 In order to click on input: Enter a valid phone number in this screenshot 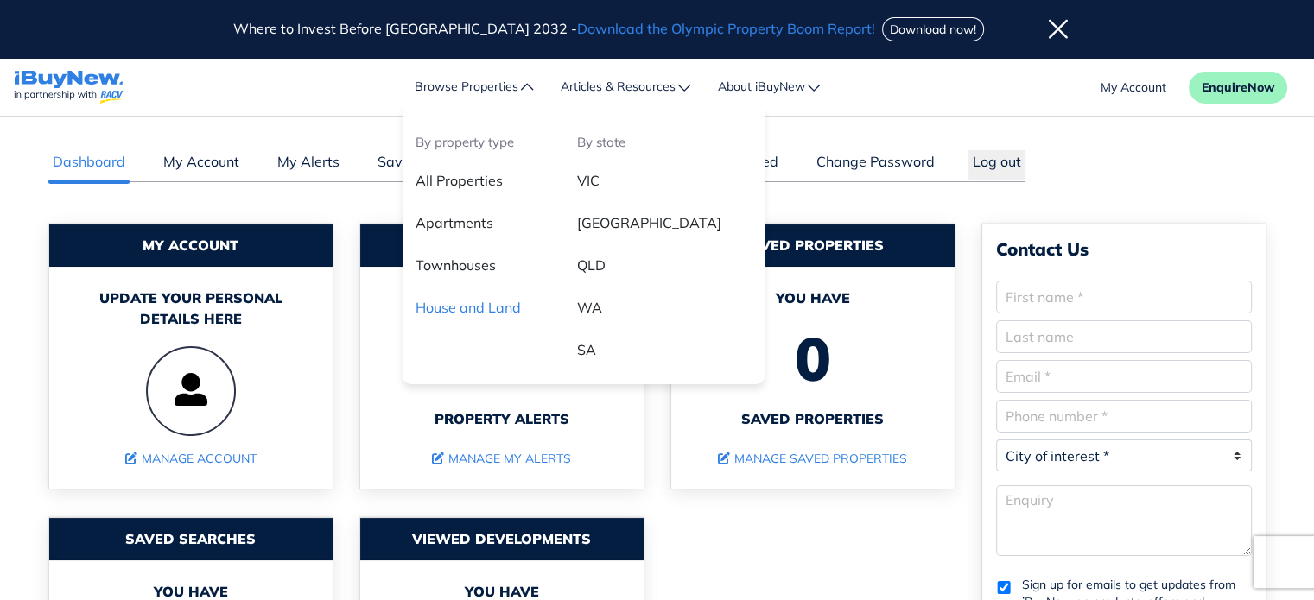, I will do `click(1124, 416)`.